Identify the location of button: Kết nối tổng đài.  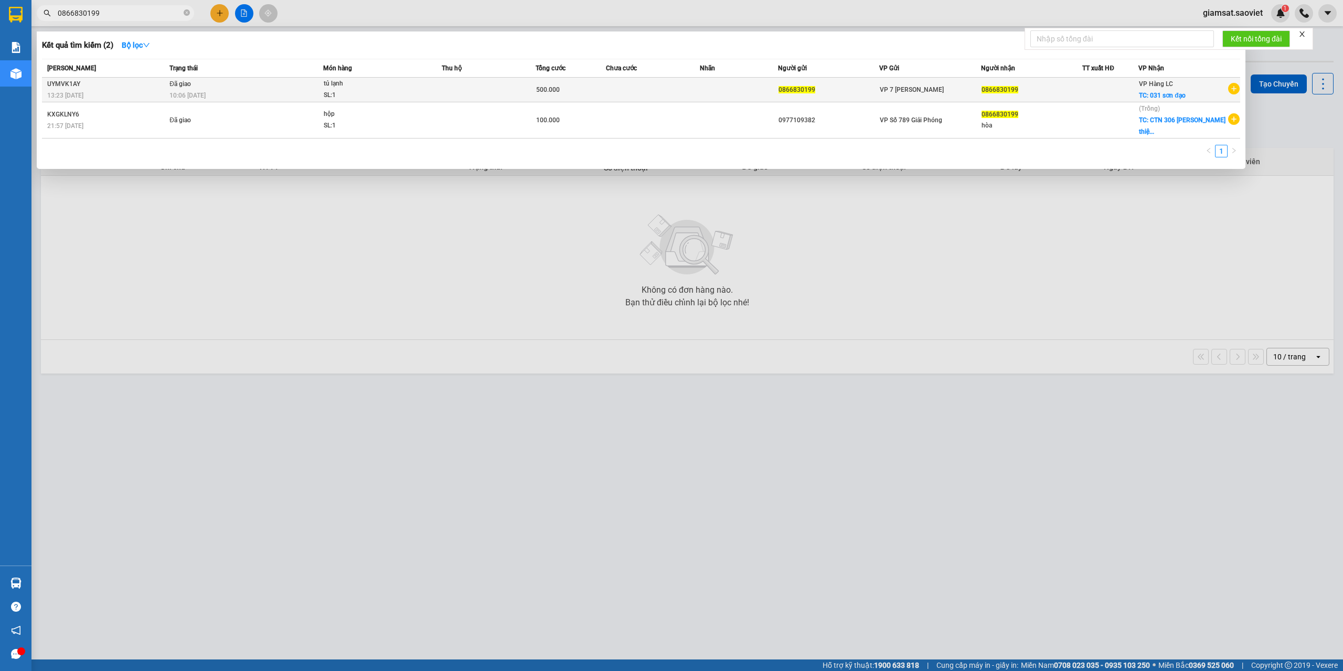
(1256, 39).